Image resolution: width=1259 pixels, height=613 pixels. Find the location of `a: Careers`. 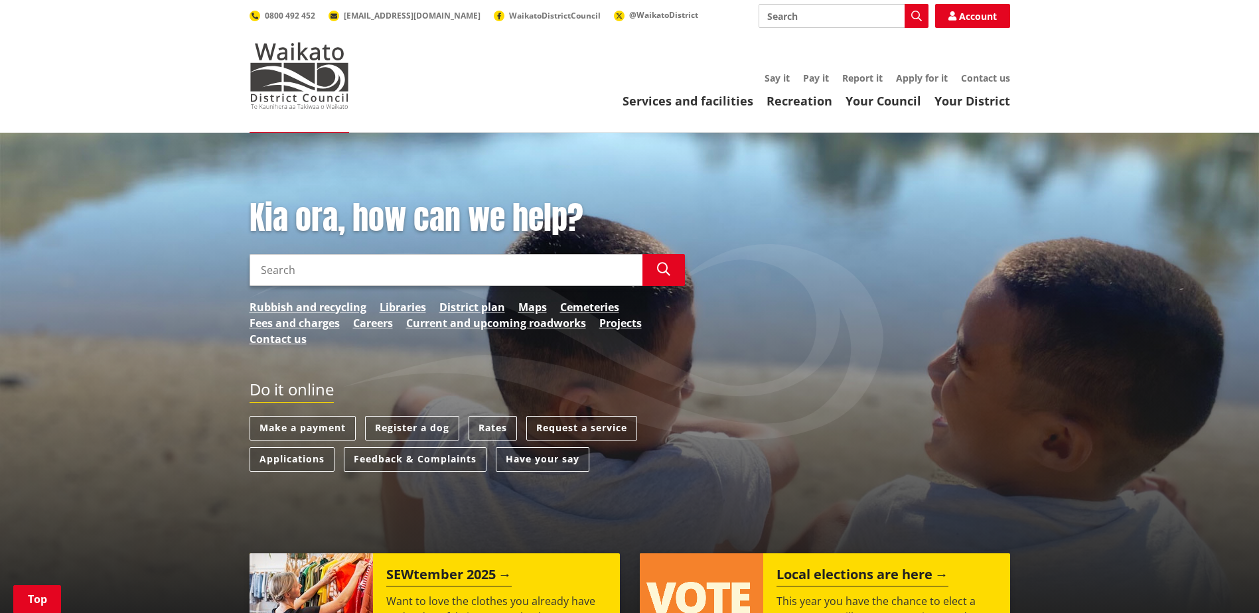

a: Careers is located at coordinates (373, 323).